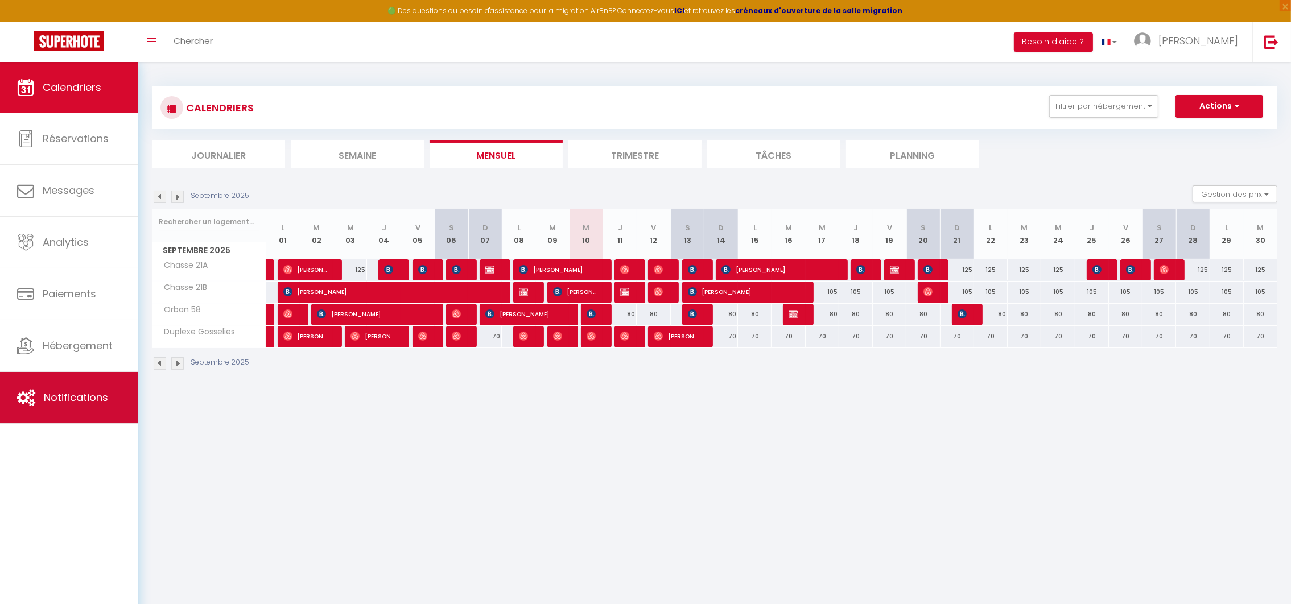 This screenshot has height=604, width=1291. I want to click on span: Orban 58, so click(179, 310).